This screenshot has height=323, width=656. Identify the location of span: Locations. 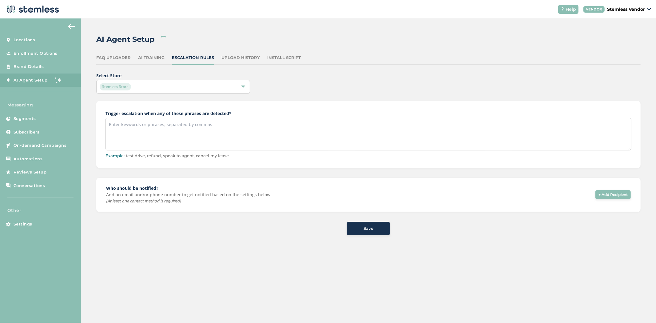
(24, 40).